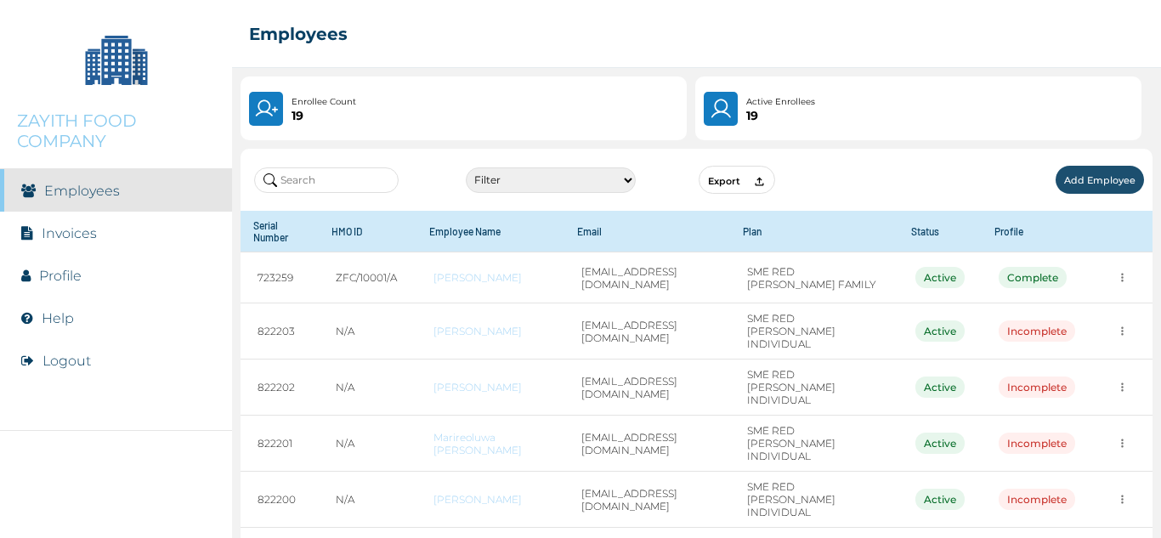 This screenshot has width=1161, height=538. What do you see at coordinates (1037, 231) in the screenshot?
I see `th: Profile` at bounding box center [1037, 231].